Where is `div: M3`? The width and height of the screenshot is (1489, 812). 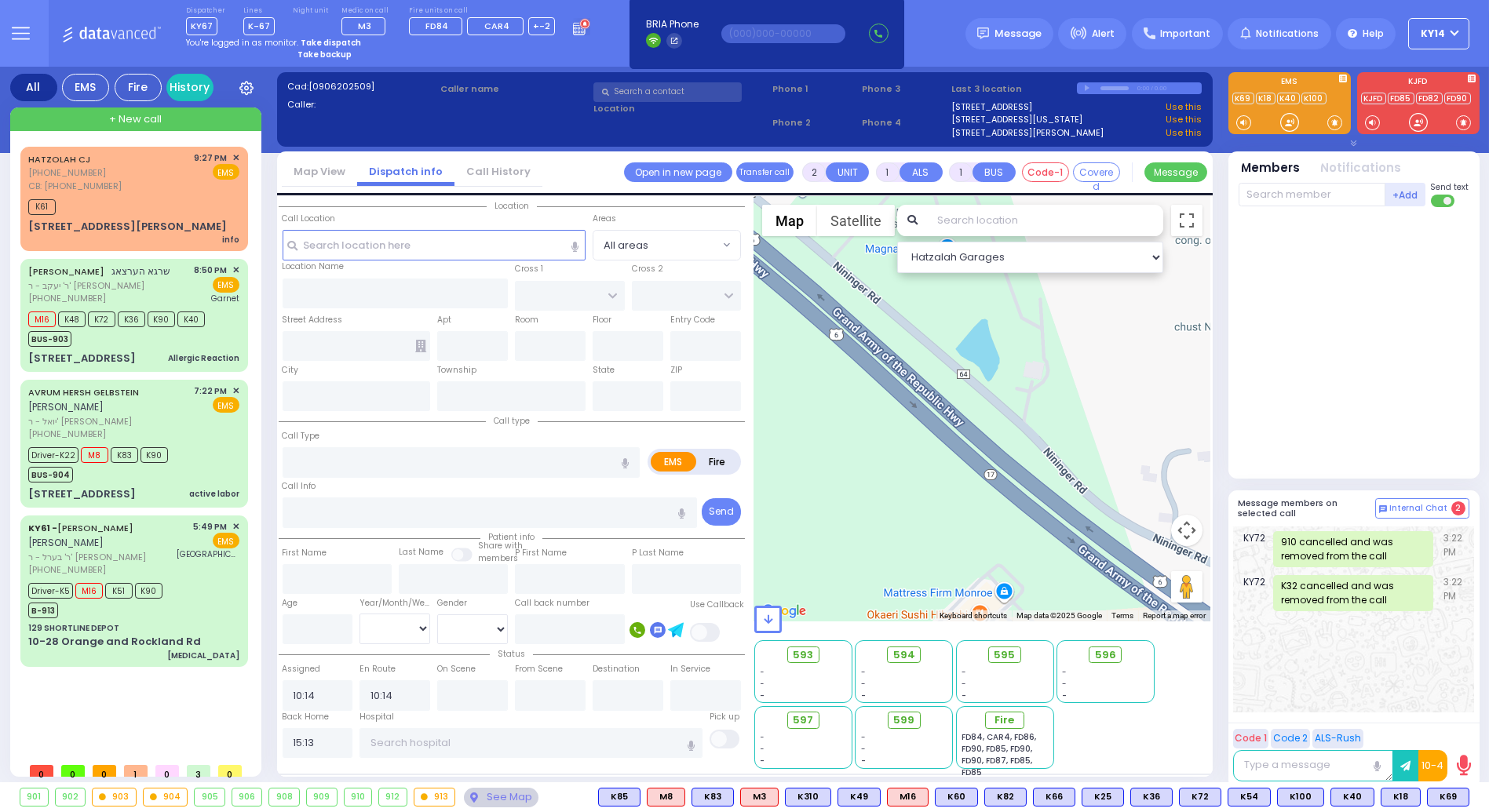
div: M3 is located at coordinates (759, 798).